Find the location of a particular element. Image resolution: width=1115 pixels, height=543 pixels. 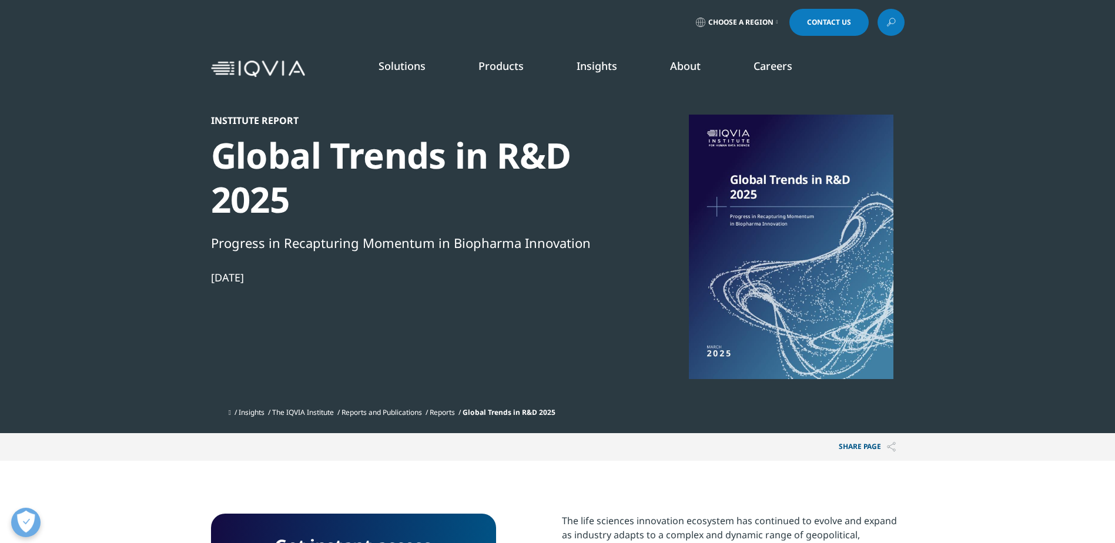

div: Progress in Recapturing Momentum in Biopharma Innovation is located at coordinates (413, 243).